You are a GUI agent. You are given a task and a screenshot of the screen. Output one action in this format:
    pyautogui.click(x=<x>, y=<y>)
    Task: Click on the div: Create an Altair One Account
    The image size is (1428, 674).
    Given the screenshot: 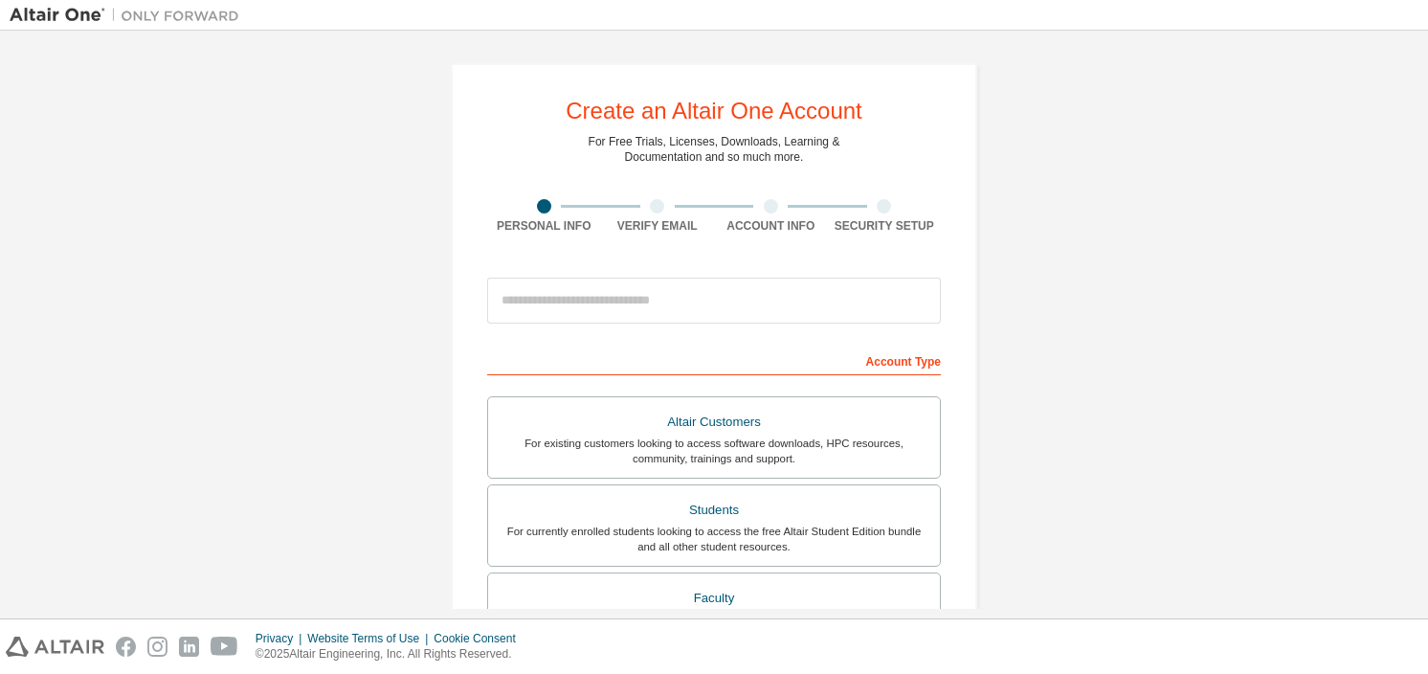 What is the action you would take?
    pyautogui.click(x=714, y=111)
    